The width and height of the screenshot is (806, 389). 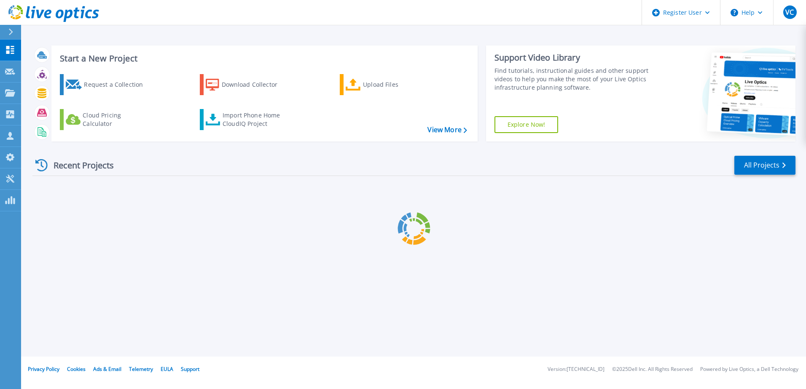 I want to click on a: Telemetry, so click(x=141, y=369).